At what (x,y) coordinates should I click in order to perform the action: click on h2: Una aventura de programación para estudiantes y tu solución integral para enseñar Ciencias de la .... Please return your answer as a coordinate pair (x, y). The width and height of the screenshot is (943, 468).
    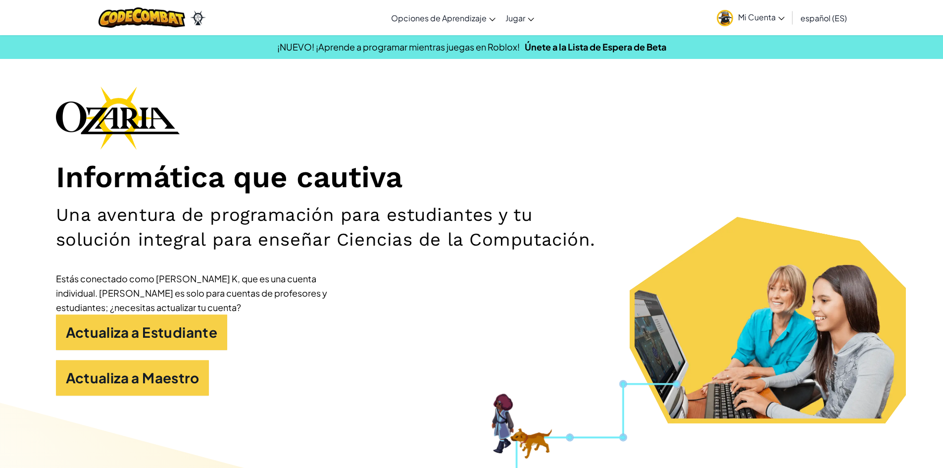
    Looking at the image, I should click on (335, 227).